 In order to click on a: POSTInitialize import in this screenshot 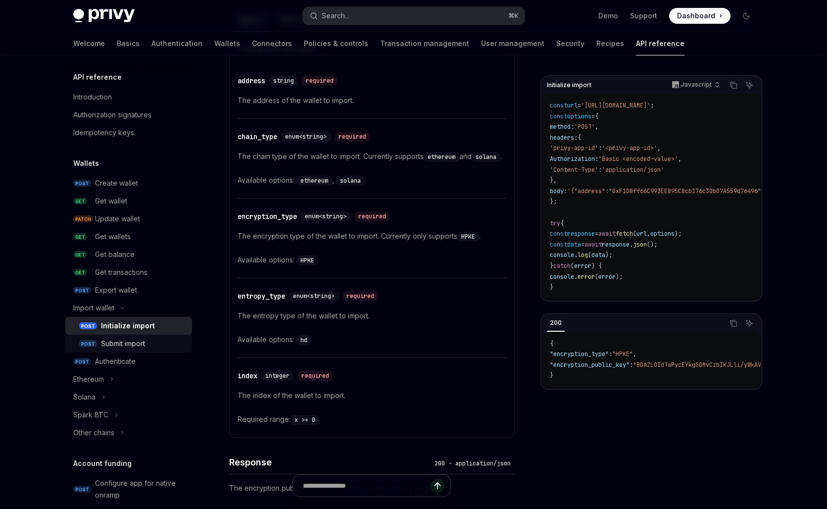, I will do `click(129, 326)`.